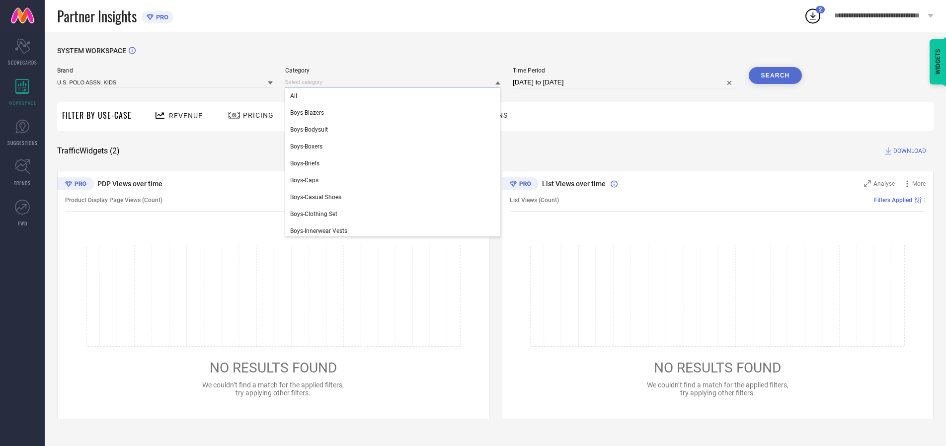 This screenshot has width=946, height=446. I want to click on span: Boys-Blazers, so click(307, 113).